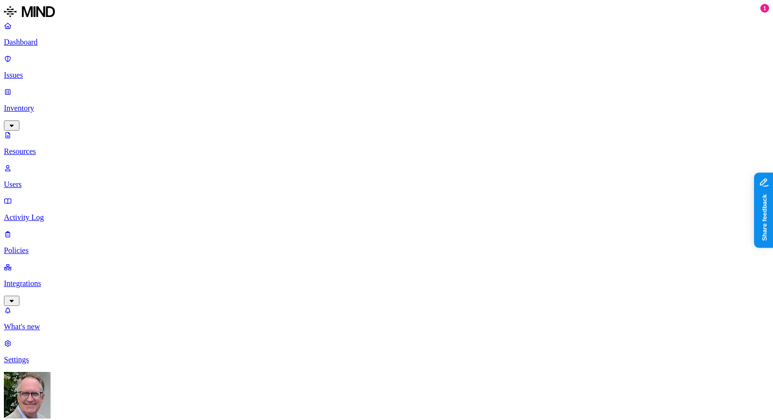 This screenshot has height=420, width=773. I want to click on p: Integrations, so click(386, 284).